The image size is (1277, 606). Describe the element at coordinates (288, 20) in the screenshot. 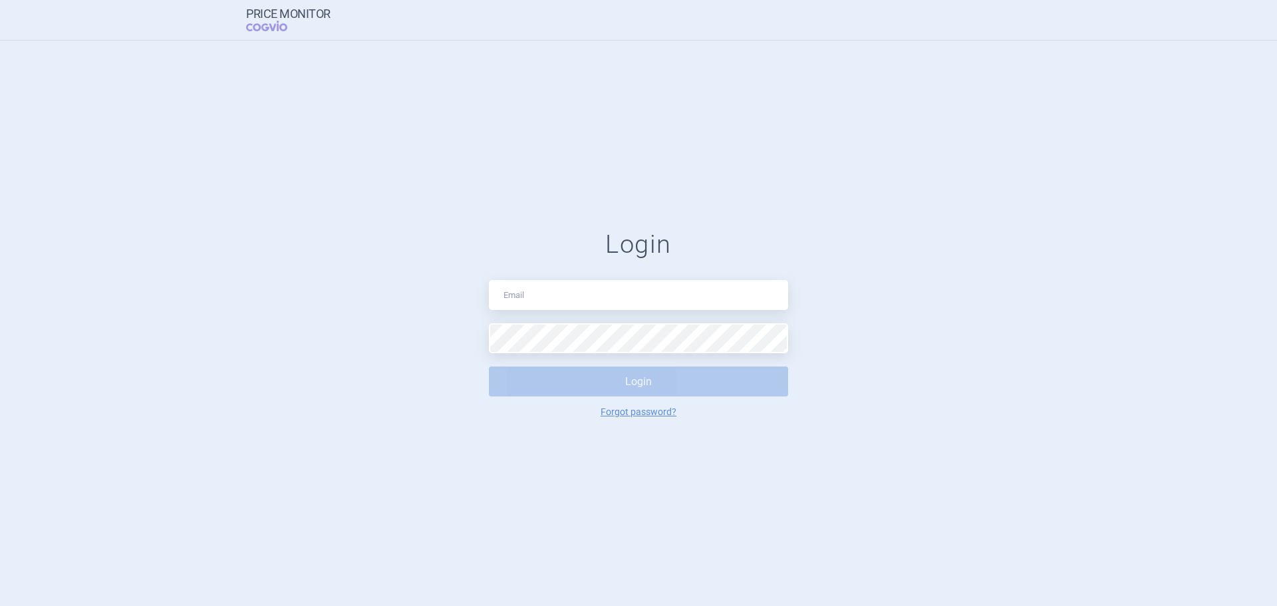

I see `a: Price MonitorCOGVIO` at that location.